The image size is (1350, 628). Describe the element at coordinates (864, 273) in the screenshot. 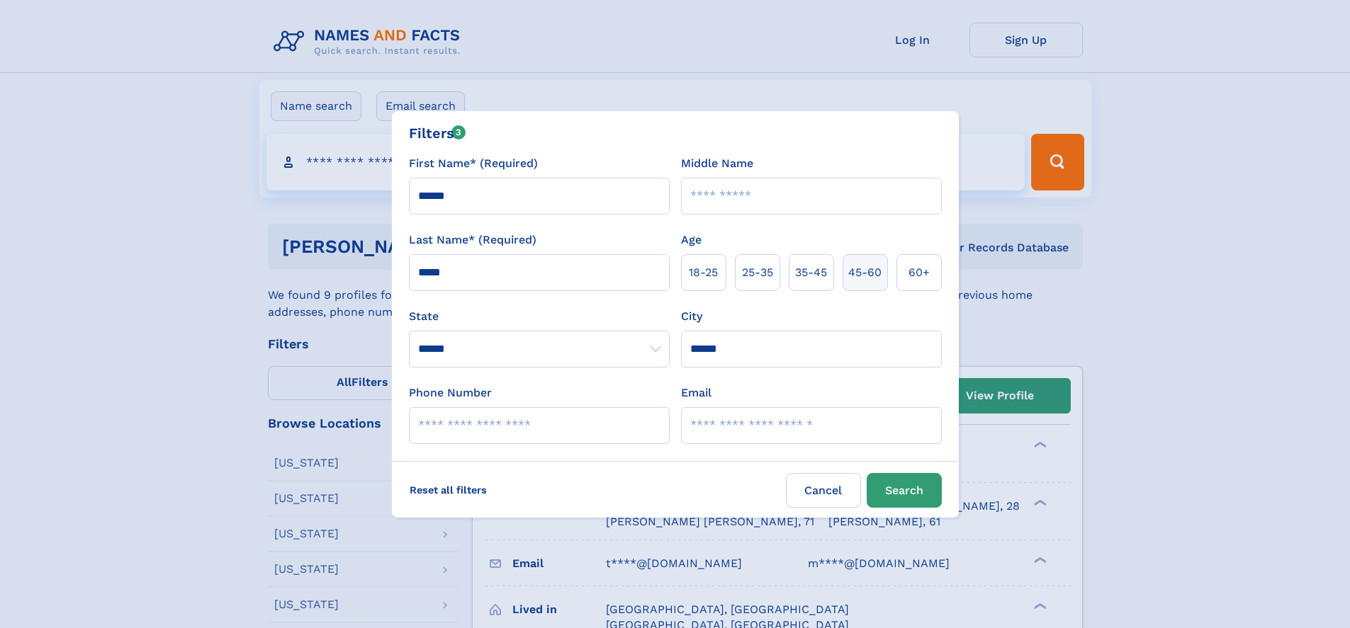

I see `span: 45‑60` at that location.